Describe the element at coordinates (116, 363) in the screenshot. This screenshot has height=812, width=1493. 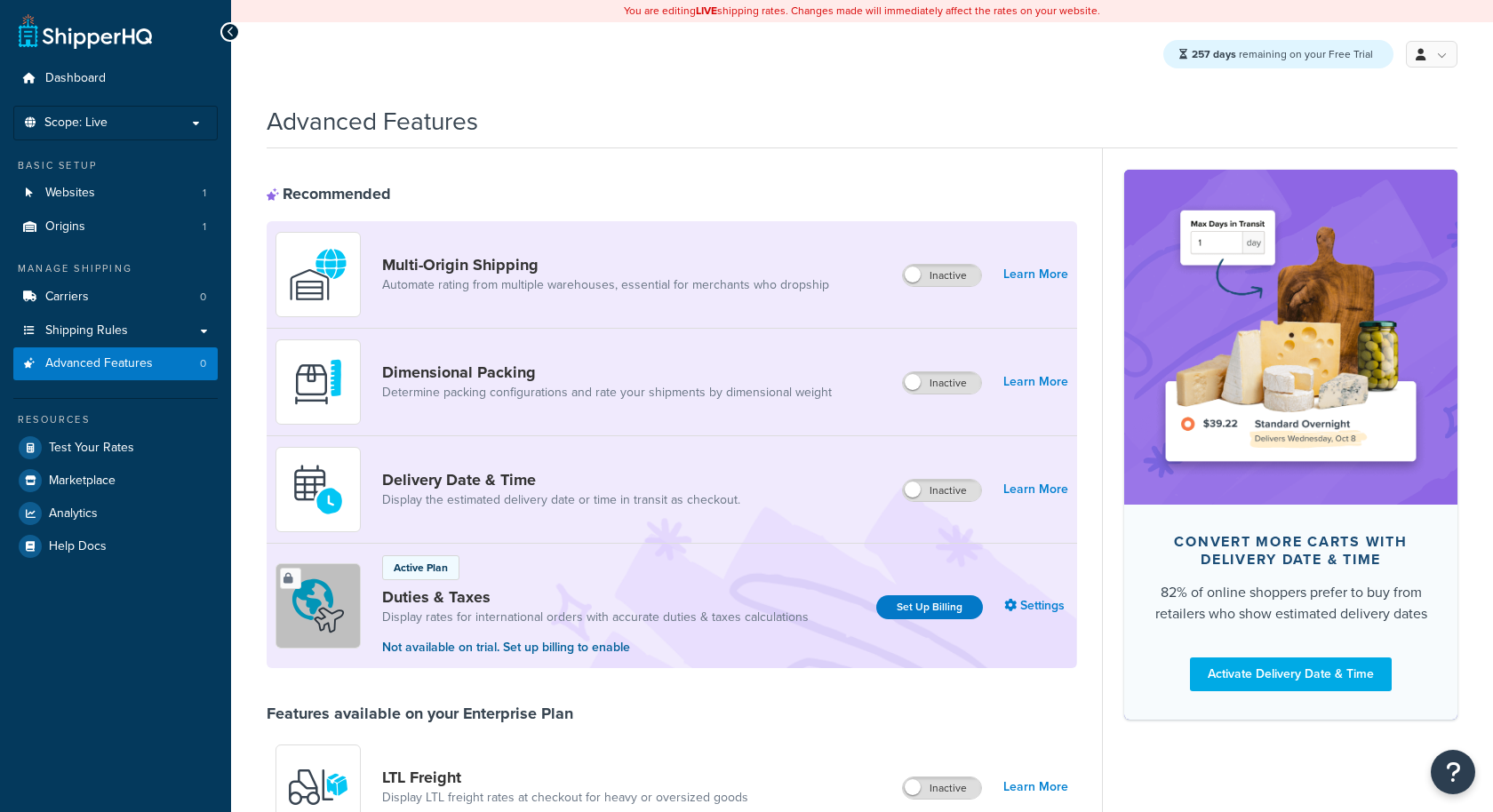
I see `li: Advanced Features` at that location.